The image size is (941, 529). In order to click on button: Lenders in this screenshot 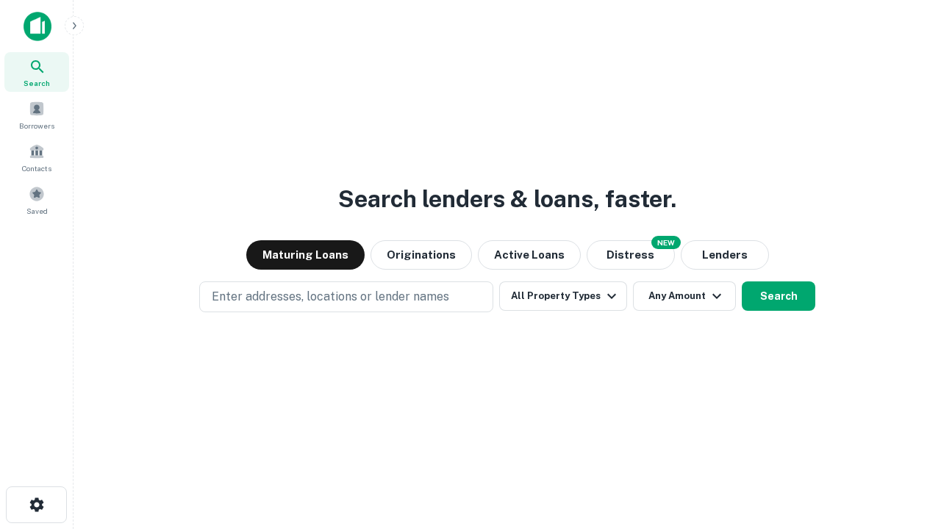, I will do `click(725, 255)`.